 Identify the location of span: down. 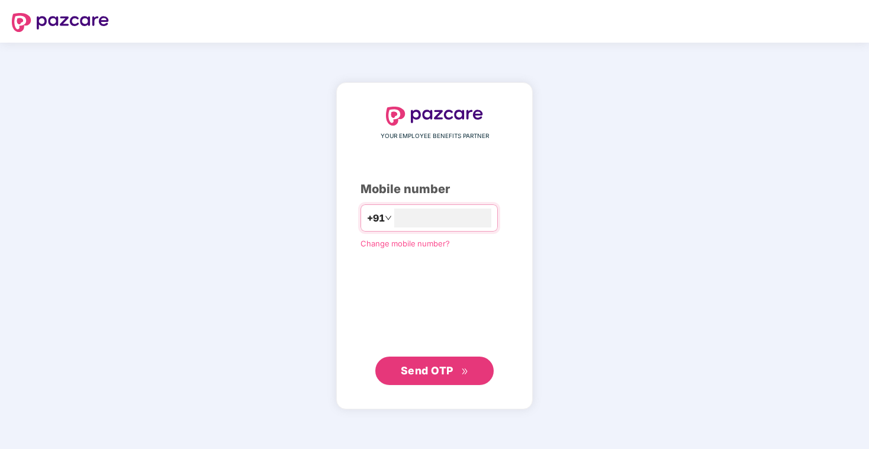
(388, 218).